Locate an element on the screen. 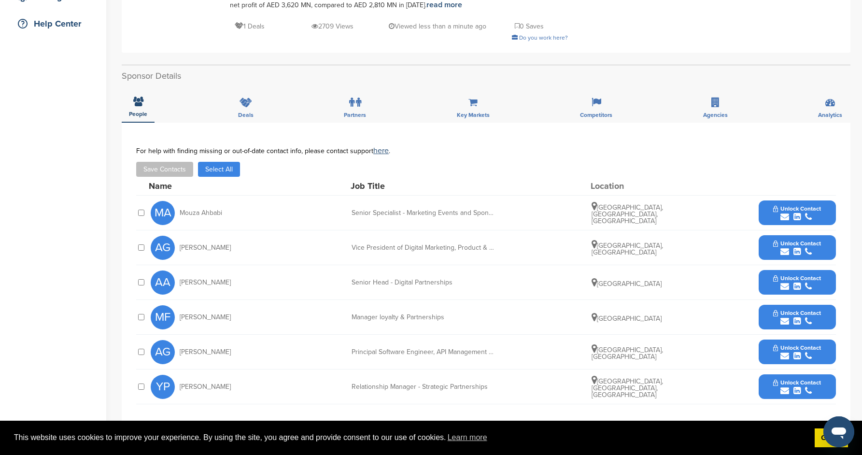 The height and width of the screenshot is (455, 862). p: Viewed less than a minute ago is located at coordinates (438, 26).